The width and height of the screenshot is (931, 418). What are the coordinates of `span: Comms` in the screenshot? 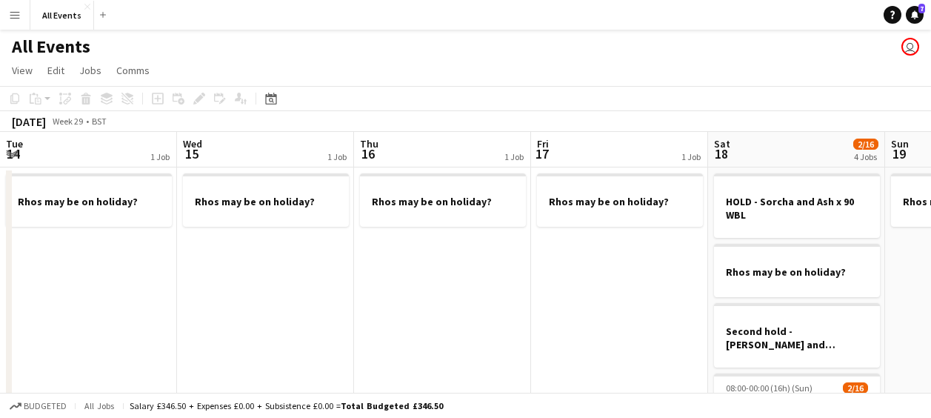 It's located at (133, 70).